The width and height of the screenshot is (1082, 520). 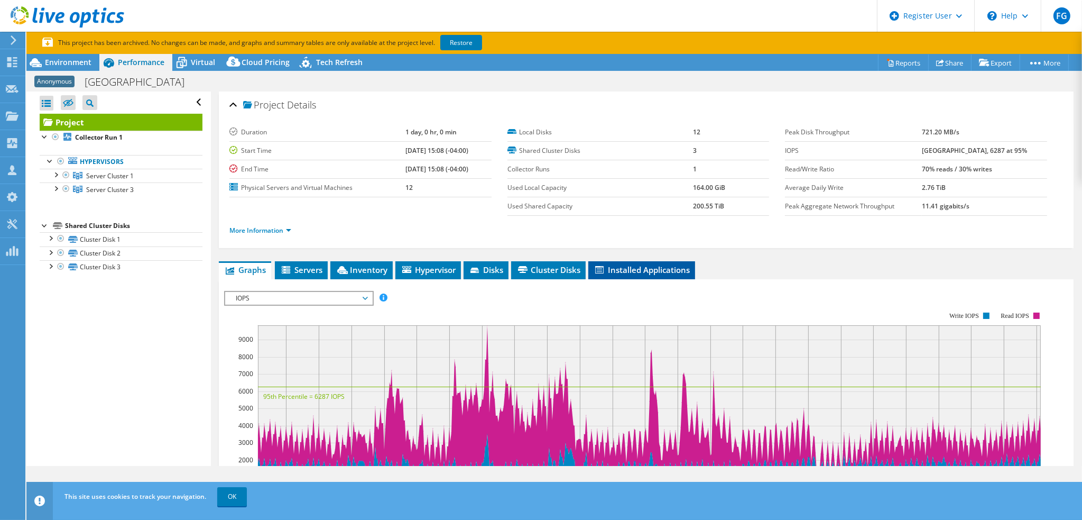 I want to click on text: 5000, so click(x=246, y=408).